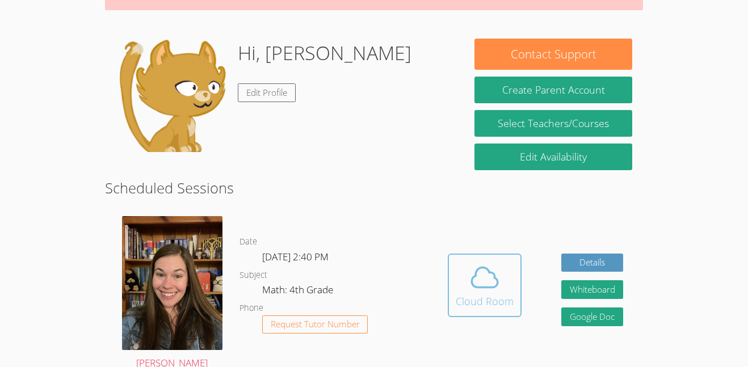 The height and width of the screenshot is (367, 748). Describe the element at coordinates (172, 283) in the screenshot. I see `img: avatar.png` at that location.